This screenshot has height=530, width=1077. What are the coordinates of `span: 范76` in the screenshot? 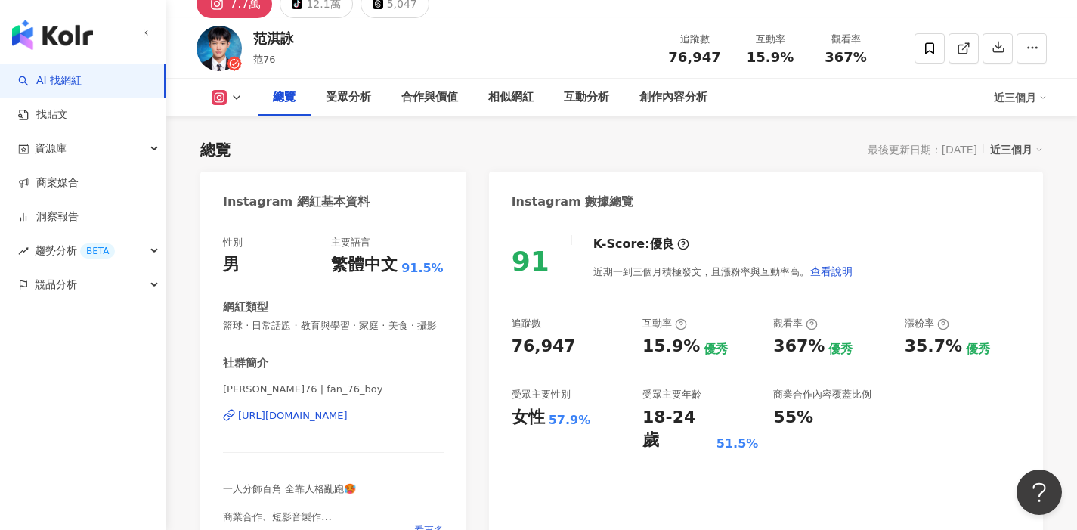 It's located at (265, 59).